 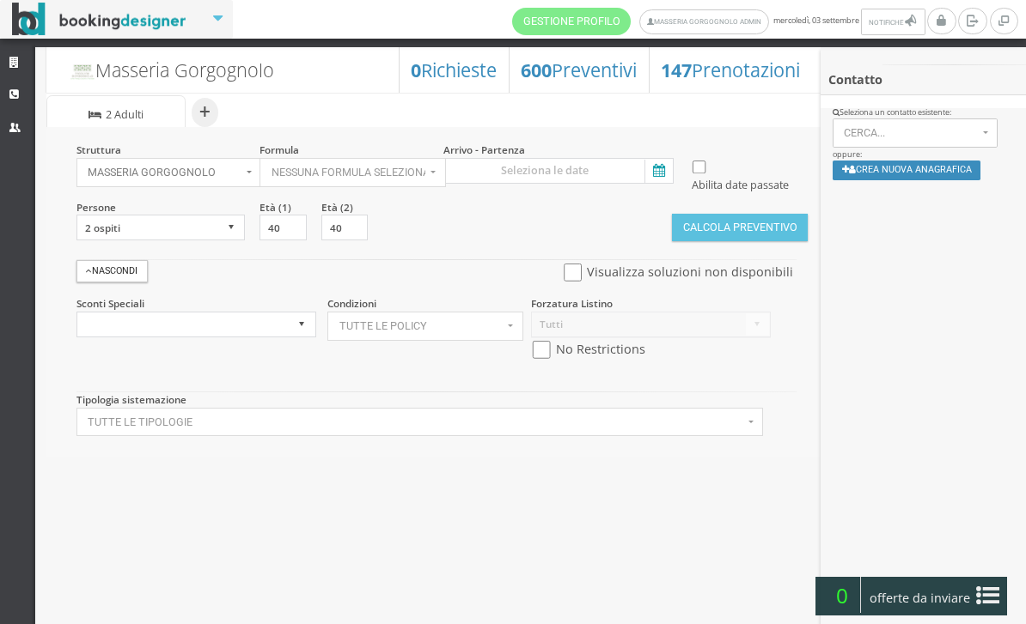 What do you see at coordinates (906, 170) in the screenshot?
I see `button: Crea nuova anagrafica` at bounding box center [906, 170].